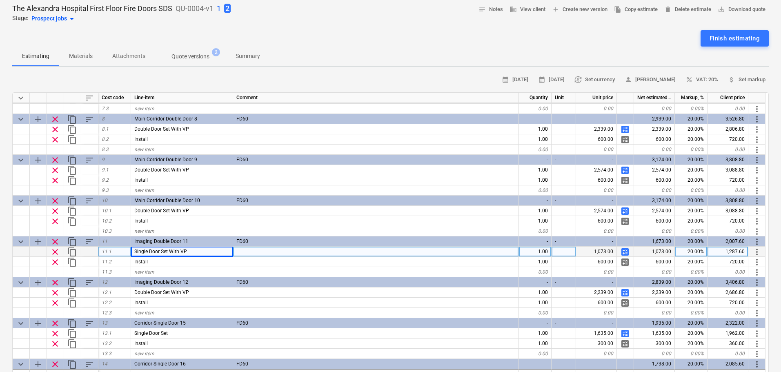  Describe the element at coordinates (20, 19) in the screenshot. I see `p: Stage:` at that location.